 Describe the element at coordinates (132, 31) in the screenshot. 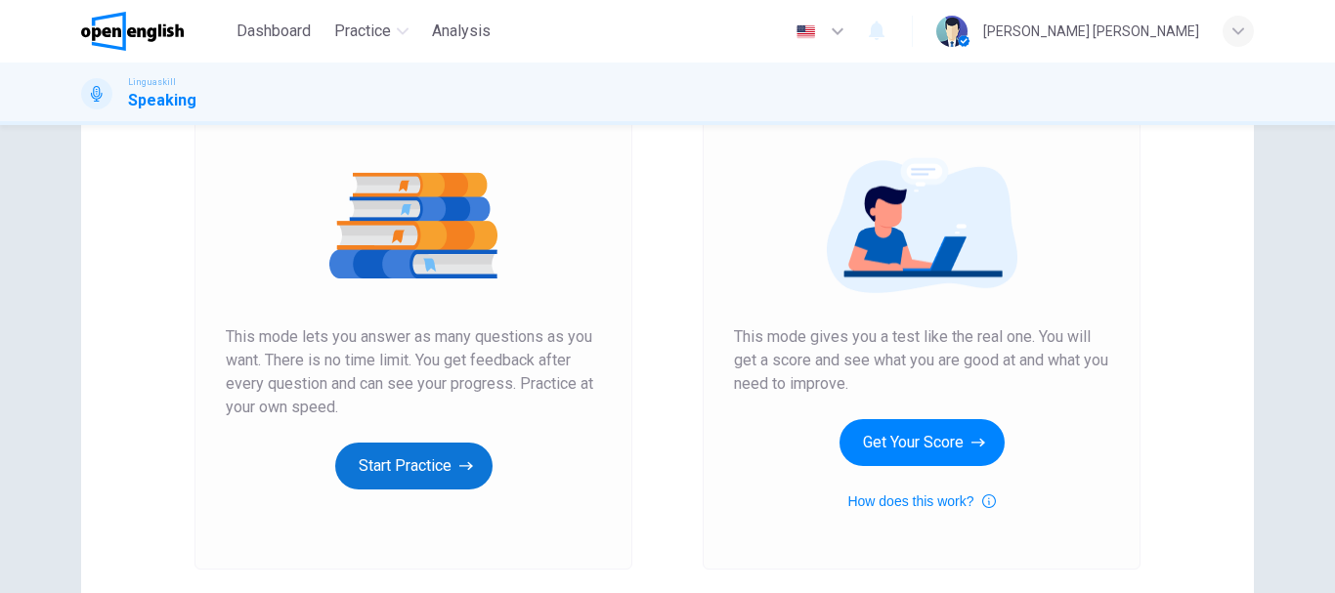

I see `img: OpenEnglish logo` at that location.